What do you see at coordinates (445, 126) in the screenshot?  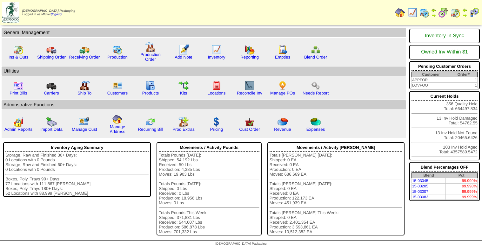 I see `div: 356 Quality Hold Total: 664497.834 13 Inv Hold Damaged Total: 54762.55 13 Inv Hold Not Found Tota...` at bounding box center [445, 126].